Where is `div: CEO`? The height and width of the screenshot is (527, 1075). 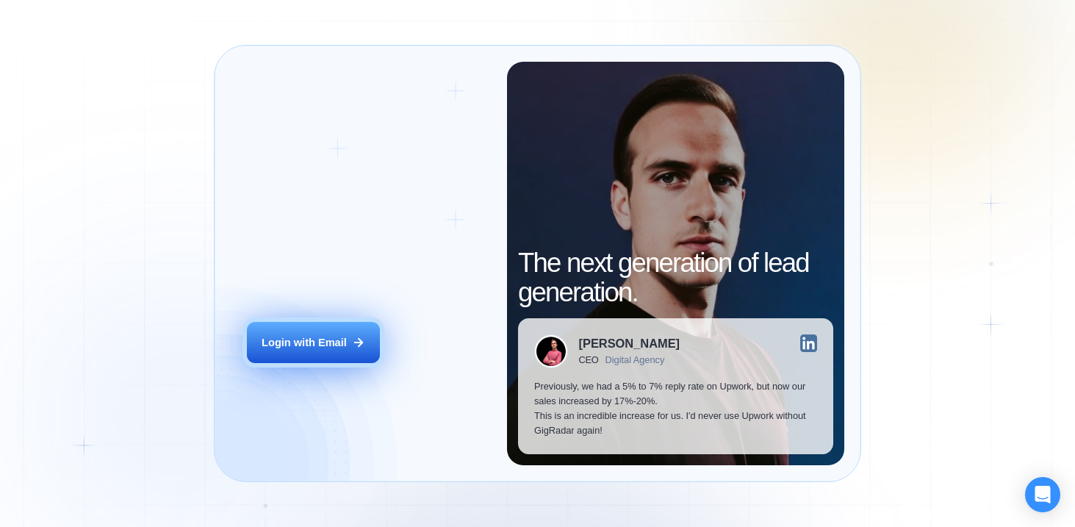 div: CEO is located at coordinates (588, 360).